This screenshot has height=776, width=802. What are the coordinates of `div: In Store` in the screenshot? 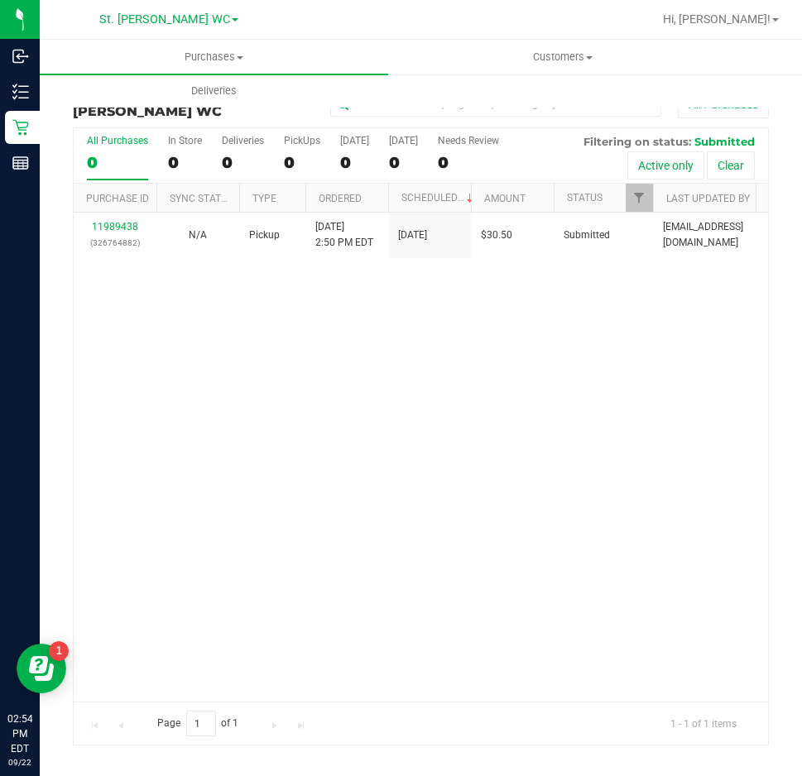 It's located at (185, 141).